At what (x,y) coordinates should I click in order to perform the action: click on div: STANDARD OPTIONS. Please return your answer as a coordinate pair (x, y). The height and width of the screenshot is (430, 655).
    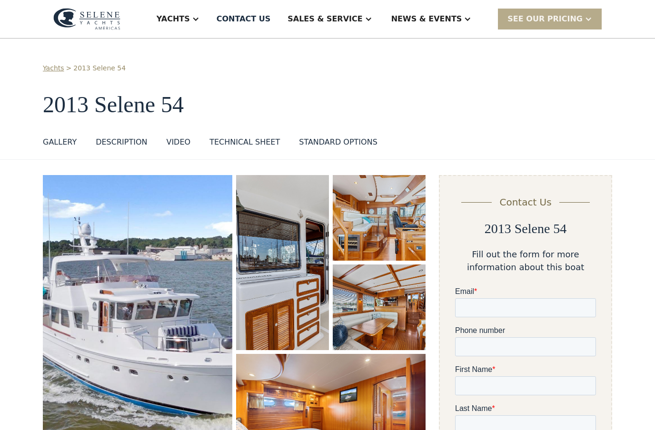
    Looking at the image, I should click on (338, 142).